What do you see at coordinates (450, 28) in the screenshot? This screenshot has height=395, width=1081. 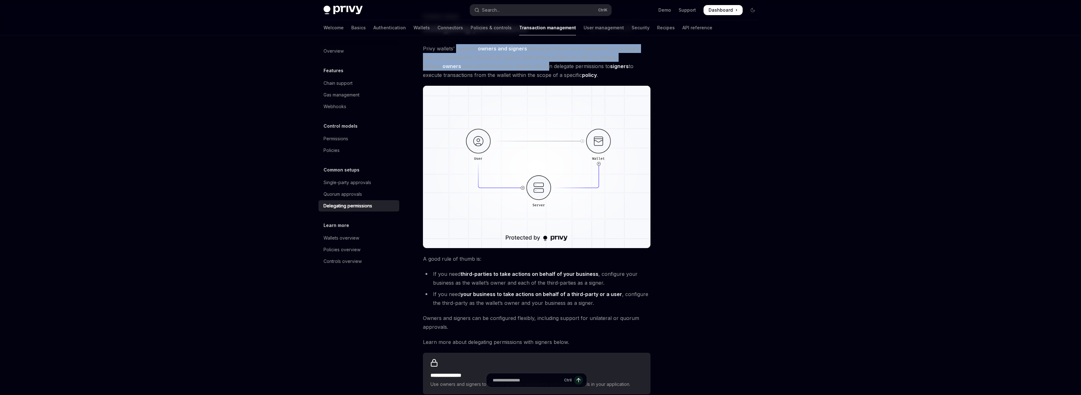 I see `a: Connectors` at bounding box center [450, 28].